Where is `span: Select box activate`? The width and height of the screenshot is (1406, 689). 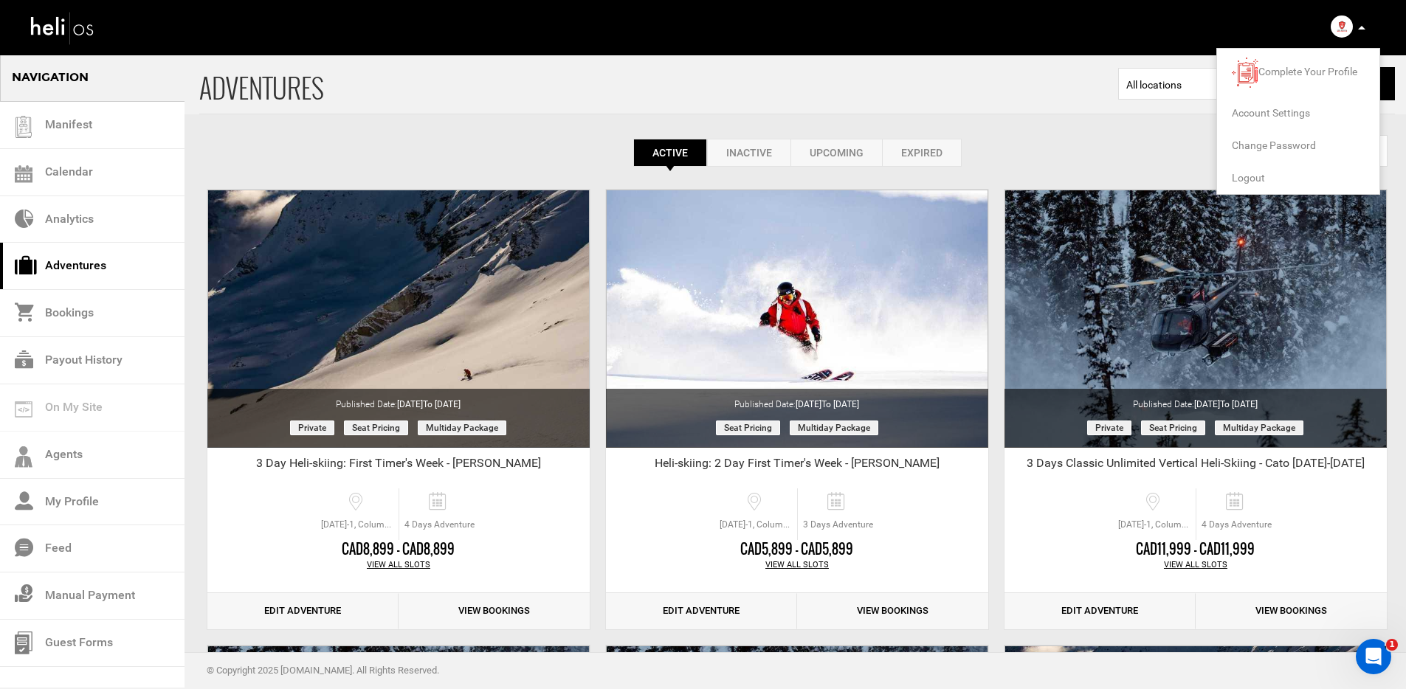
span: Select box activate is located at coordinates (1181, 83).